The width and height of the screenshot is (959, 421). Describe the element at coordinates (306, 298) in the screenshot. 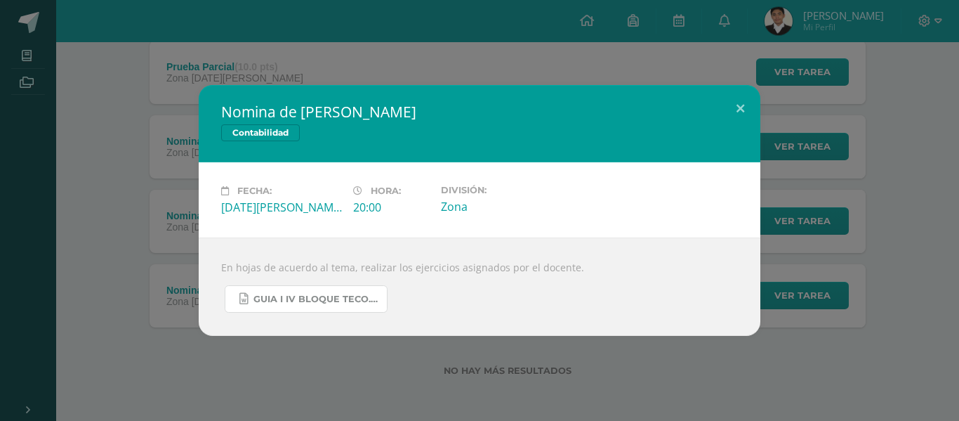

I see `a: GUIA I IV BLOQUE TECO.docx` at that location.